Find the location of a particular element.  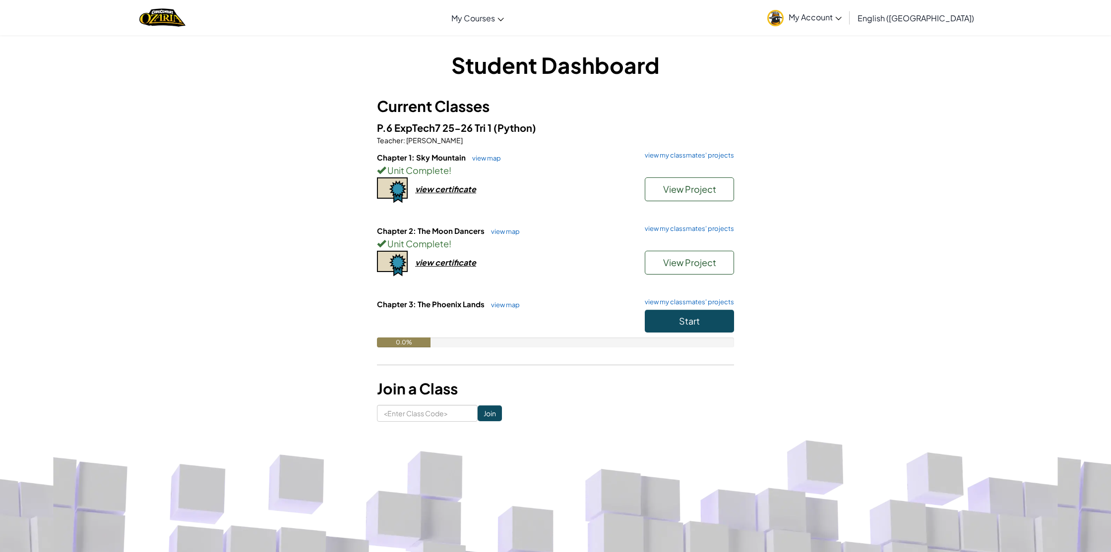

a: Ozaria by CodeCombat logo is located at coordinates (162, 17).